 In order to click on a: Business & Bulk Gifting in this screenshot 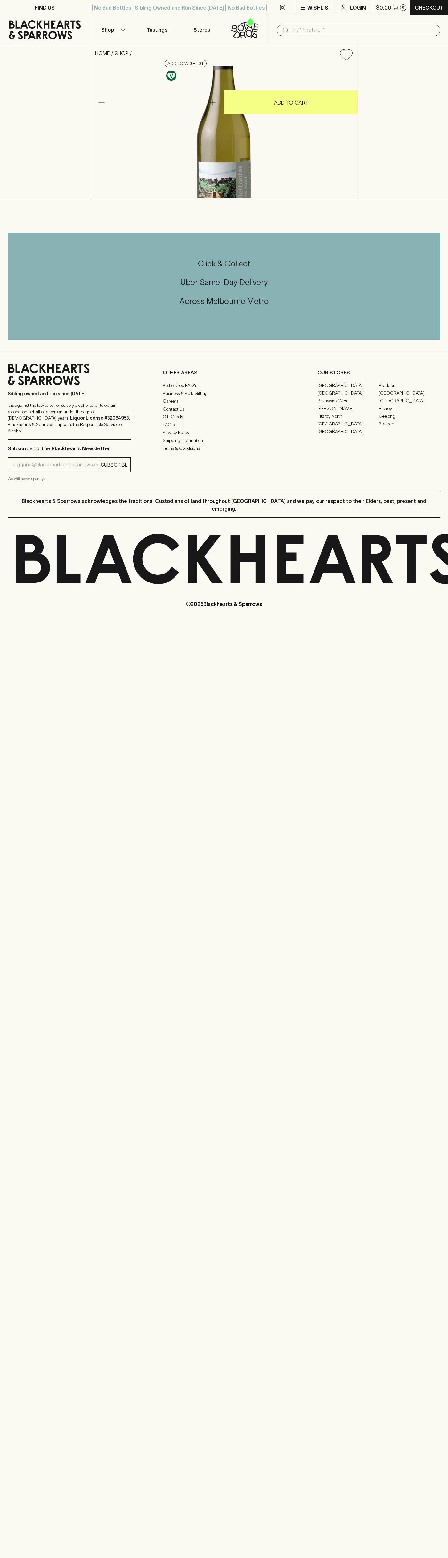, I will do `click(224, 393)`.